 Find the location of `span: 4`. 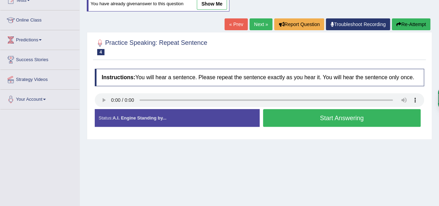

span: 4 is located at coordinates (101, 52).